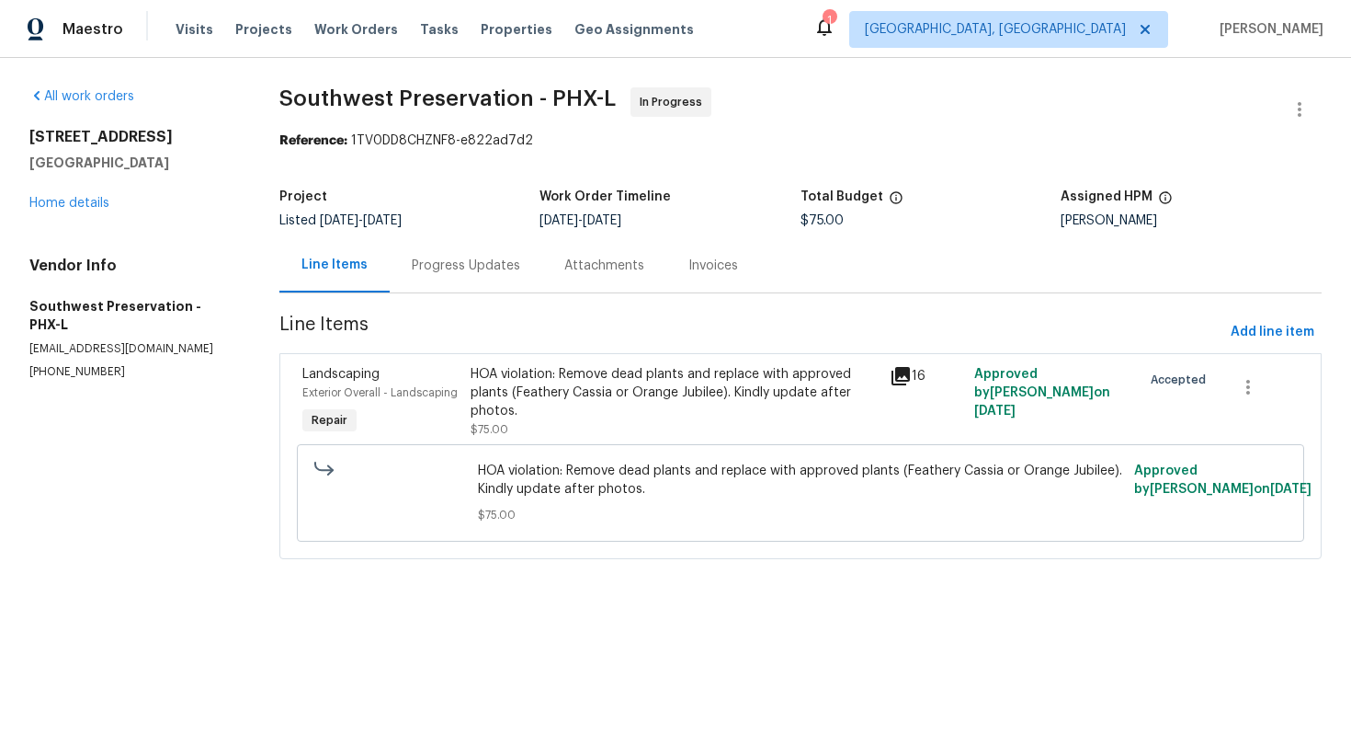 The height and width of the screenshot is (734, 1351). What do you see at coordinates (842, 197) in the screenshot?
I see `h5: Total Budget` at bounding box center [842, 197].